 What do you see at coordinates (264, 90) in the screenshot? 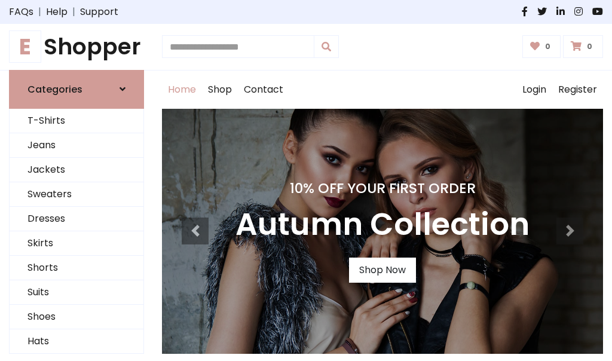
I see `a: Contact` at bounding box center [264, 90].